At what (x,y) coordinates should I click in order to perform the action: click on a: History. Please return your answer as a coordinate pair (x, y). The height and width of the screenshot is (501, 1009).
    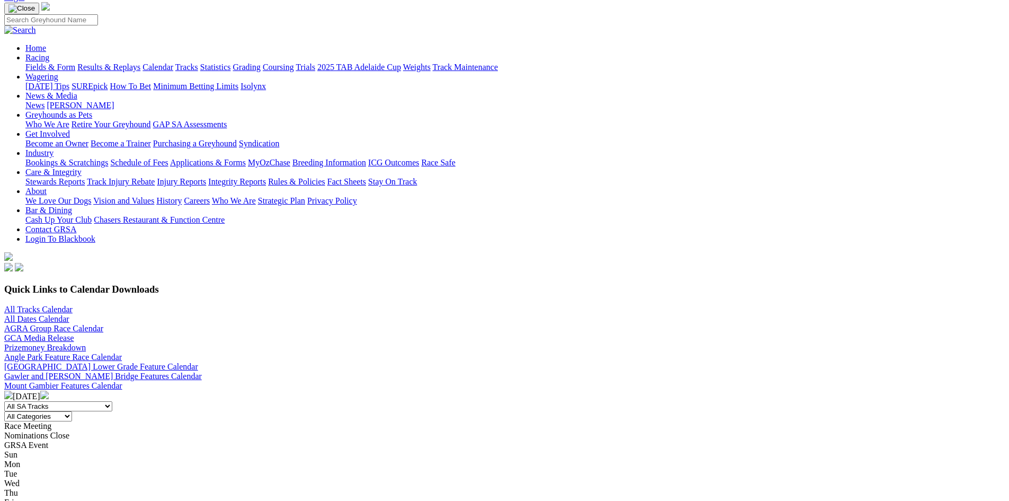
    Looking at the image, I should click on (169, 200).